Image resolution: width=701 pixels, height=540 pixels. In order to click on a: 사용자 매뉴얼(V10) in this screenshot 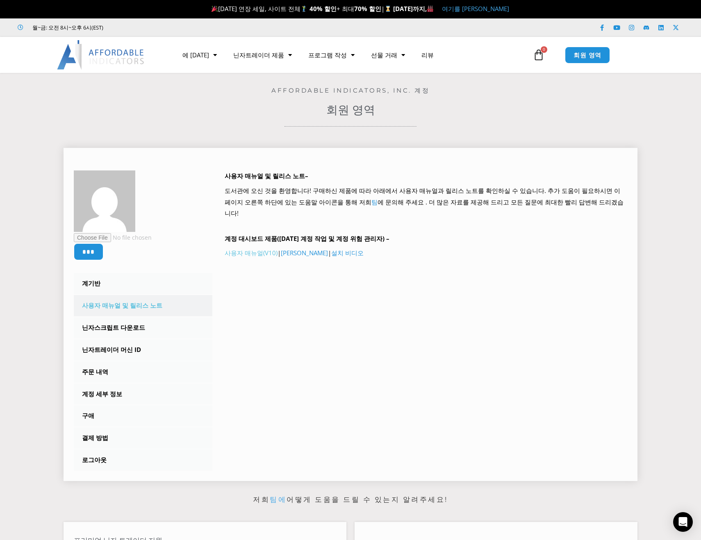, I will do `click(251, 253)`.